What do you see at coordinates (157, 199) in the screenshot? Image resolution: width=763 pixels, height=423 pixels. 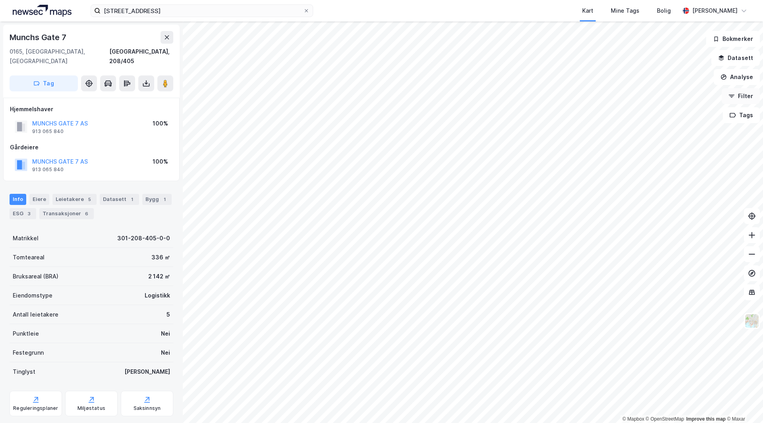 I see `div: Bygg` at bounding box center [157, 199].